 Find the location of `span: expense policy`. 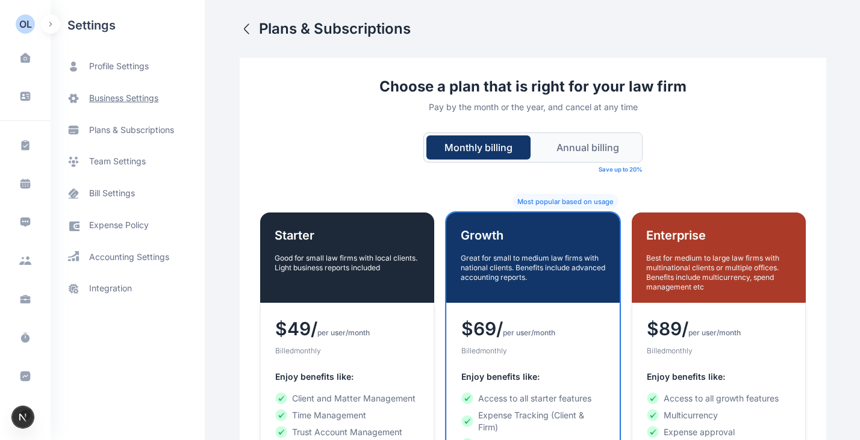

span: expense policy is located at coordinates (119, 225).